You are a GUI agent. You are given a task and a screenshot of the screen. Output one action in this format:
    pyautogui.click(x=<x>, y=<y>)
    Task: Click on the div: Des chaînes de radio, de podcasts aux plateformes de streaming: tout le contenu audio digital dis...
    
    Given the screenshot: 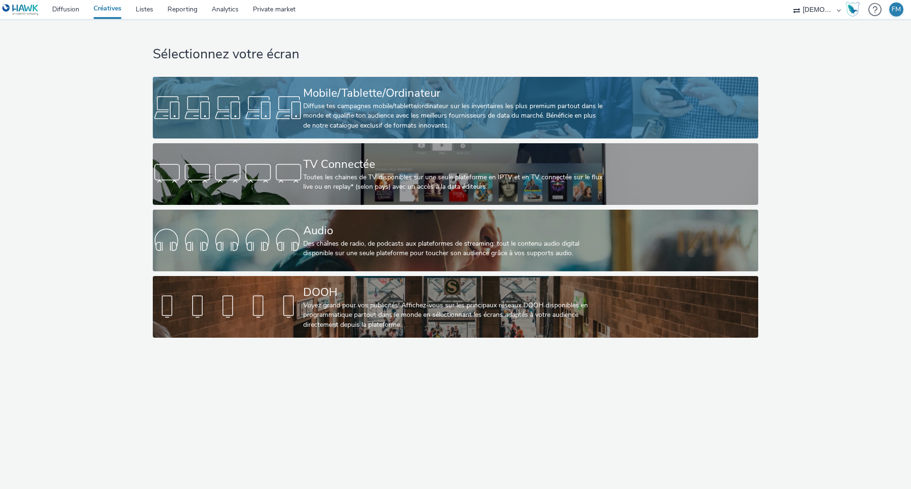 What is the action you would take?
    pyautogui.click(x=454, y=249)
    